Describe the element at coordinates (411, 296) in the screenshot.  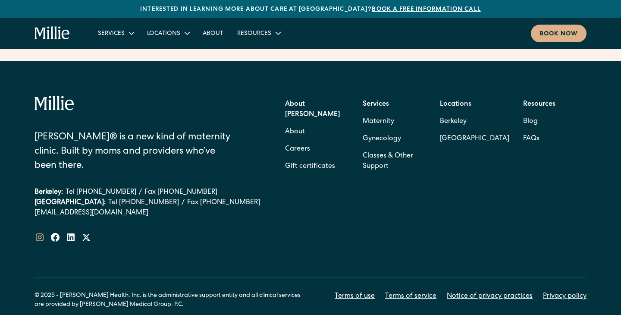
I see `a: Terms of service` at that location.